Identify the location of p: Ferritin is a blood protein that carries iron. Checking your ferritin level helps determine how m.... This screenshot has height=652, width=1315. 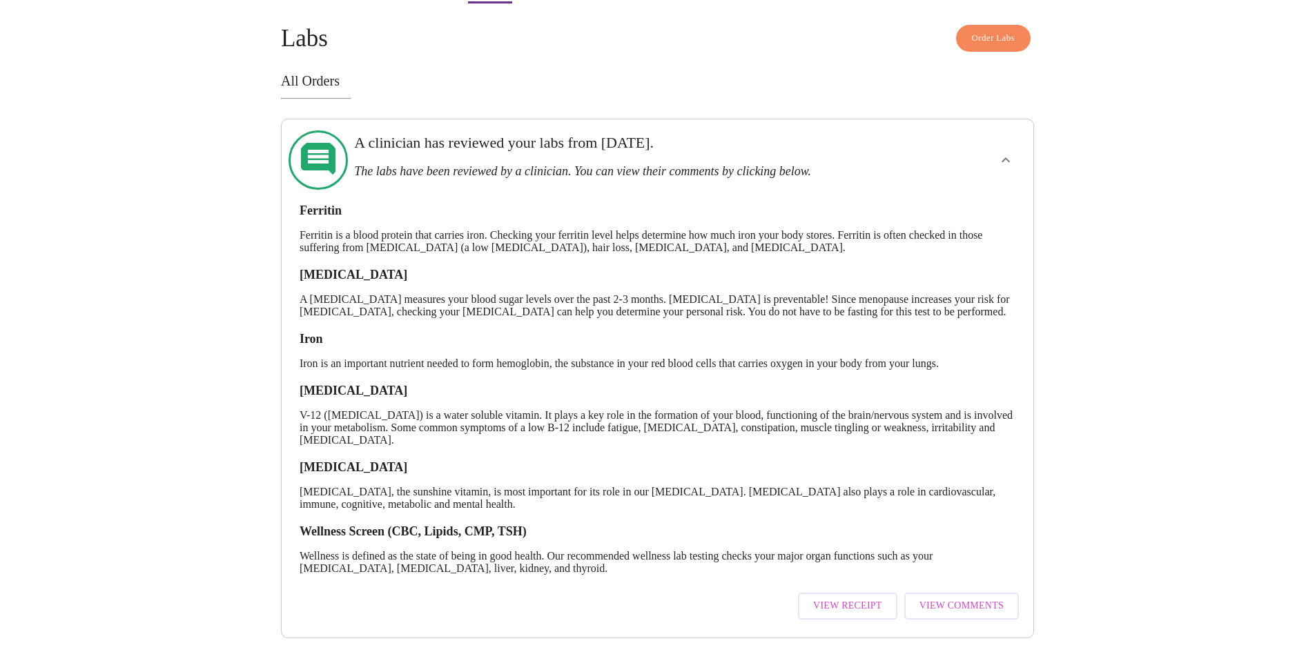
(657, 242).